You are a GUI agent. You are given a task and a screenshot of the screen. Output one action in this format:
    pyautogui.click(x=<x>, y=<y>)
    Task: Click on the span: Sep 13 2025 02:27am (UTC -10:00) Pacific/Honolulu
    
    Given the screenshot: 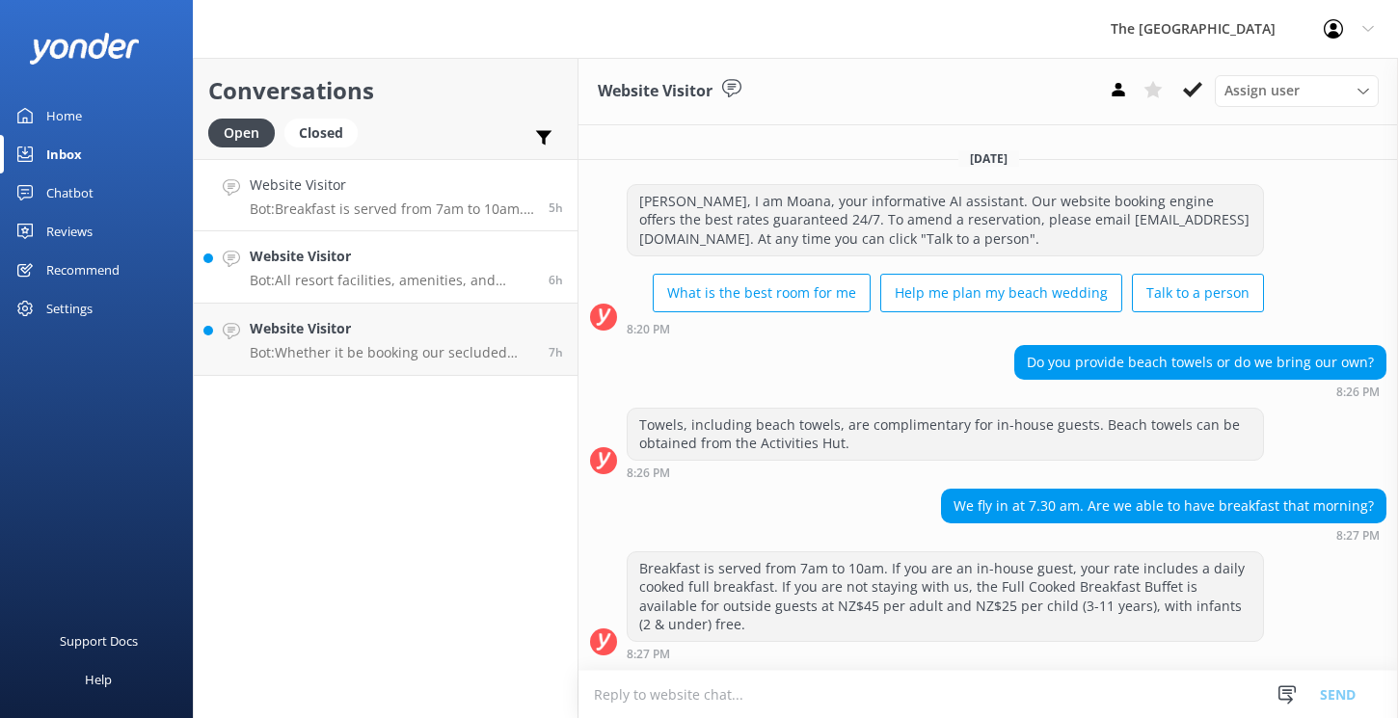 What is the action you would take?
    pyautogui.click(x=555, y=207)
    